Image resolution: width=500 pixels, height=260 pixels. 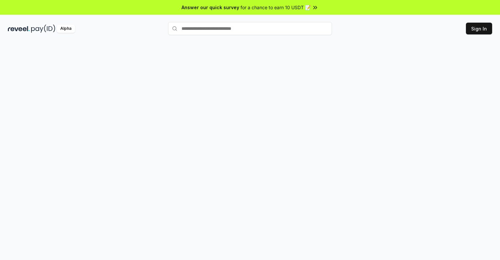 What do you see at coordinates (210, 7) in the screenshot?
I see `span: Answer our quick survey` at bounding box center [210, 7].